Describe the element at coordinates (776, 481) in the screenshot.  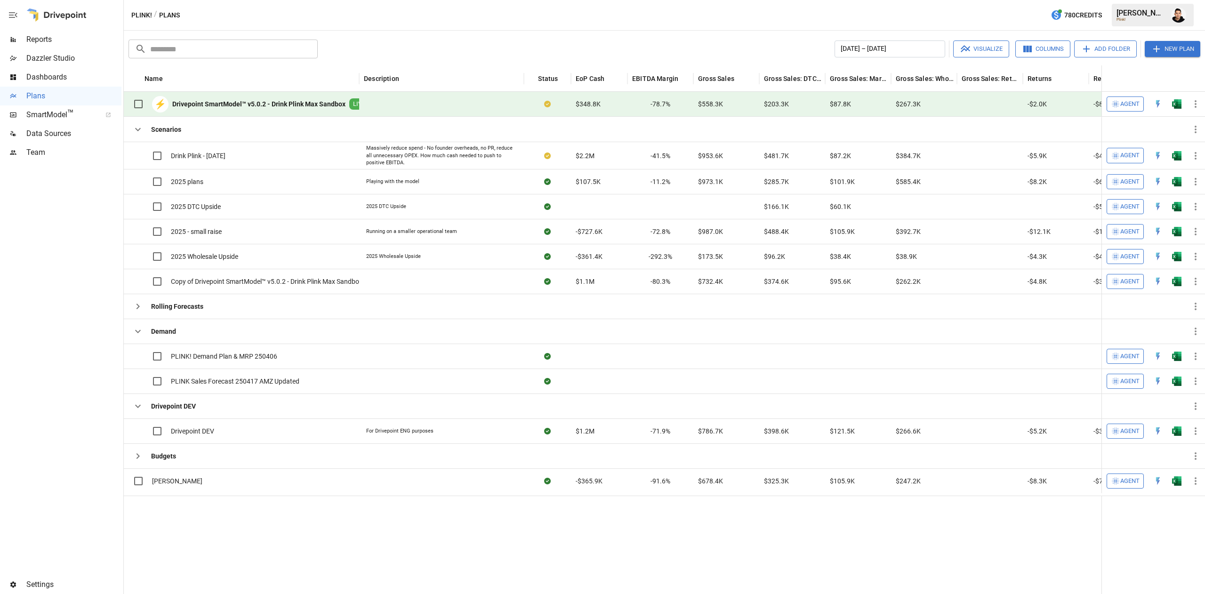
I see `span: $325.3K` at that location.